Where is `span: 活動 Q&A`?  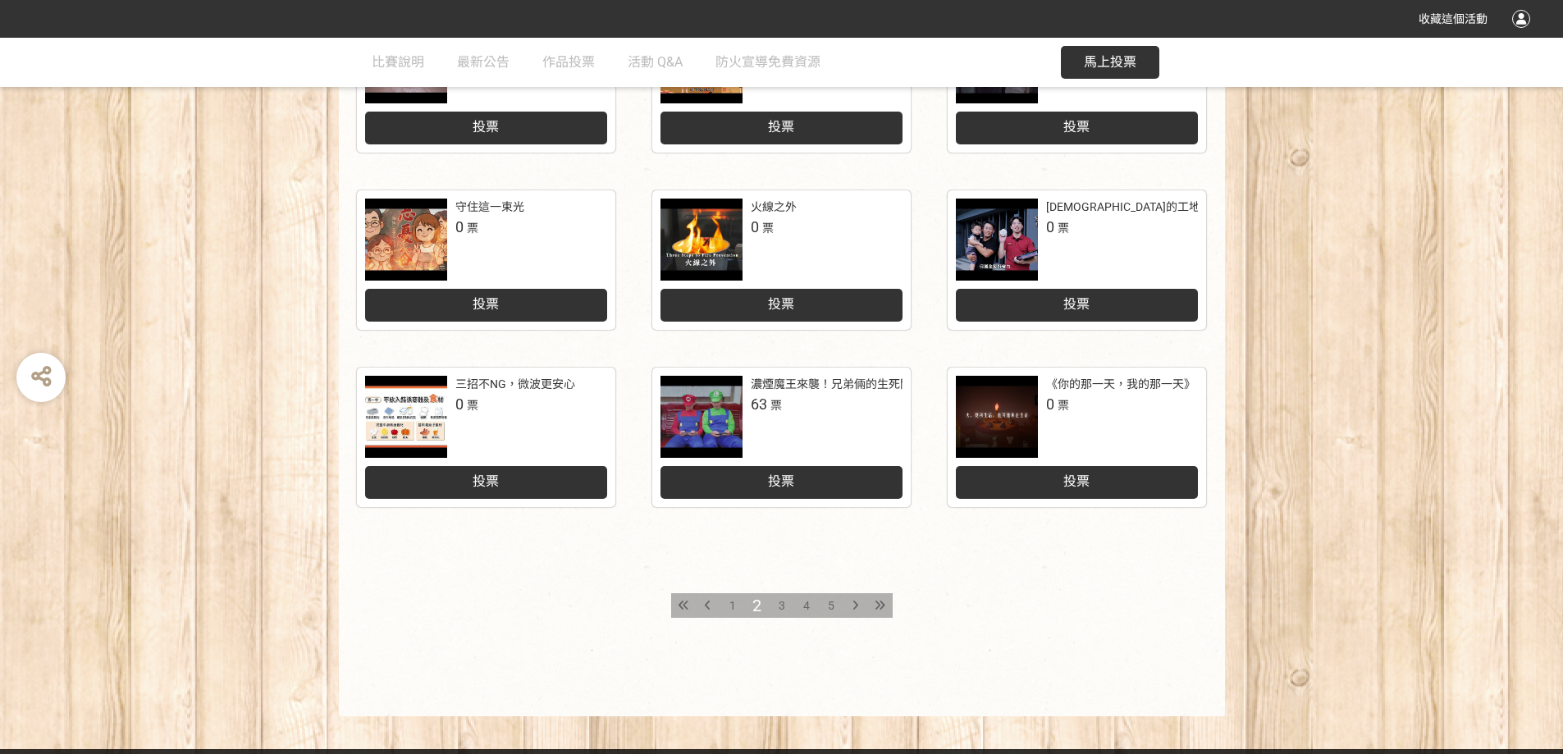 span: 活動 Q&A is located at coordinates (655, 62).